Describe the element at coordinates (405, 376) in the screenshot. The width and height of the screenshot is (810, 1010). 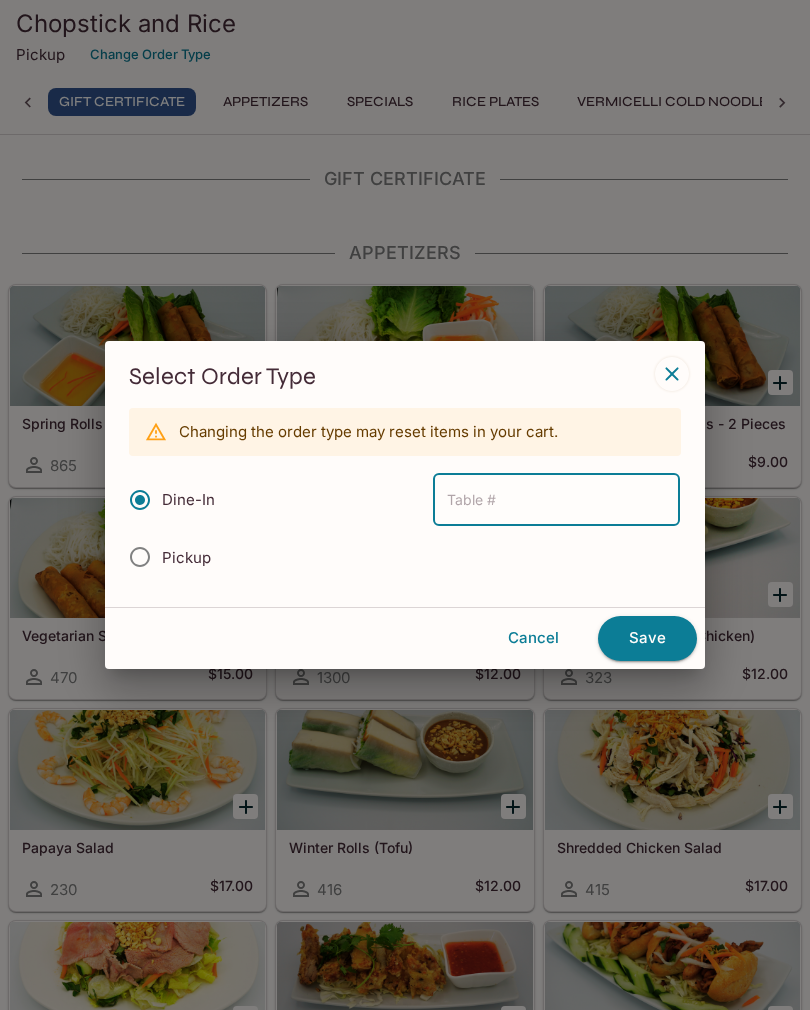
I see `h3: Select Order Type` at that location.